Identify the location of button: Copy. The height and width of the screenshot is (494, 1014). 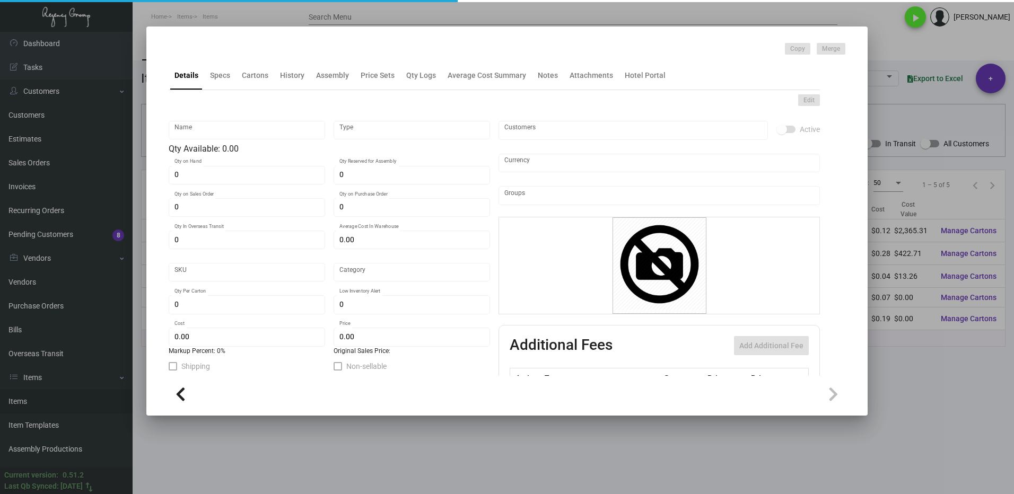
(797, 49).